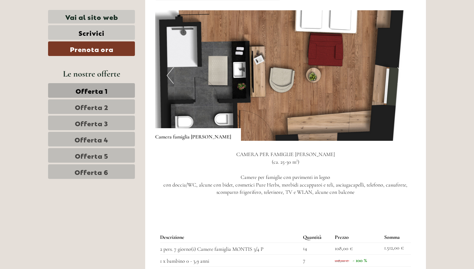 The height and width of the screenshot is (269, 474). Describe the element at coordinates (92, 107) in the screenshot. I see `span: Offerta 2` at that location.